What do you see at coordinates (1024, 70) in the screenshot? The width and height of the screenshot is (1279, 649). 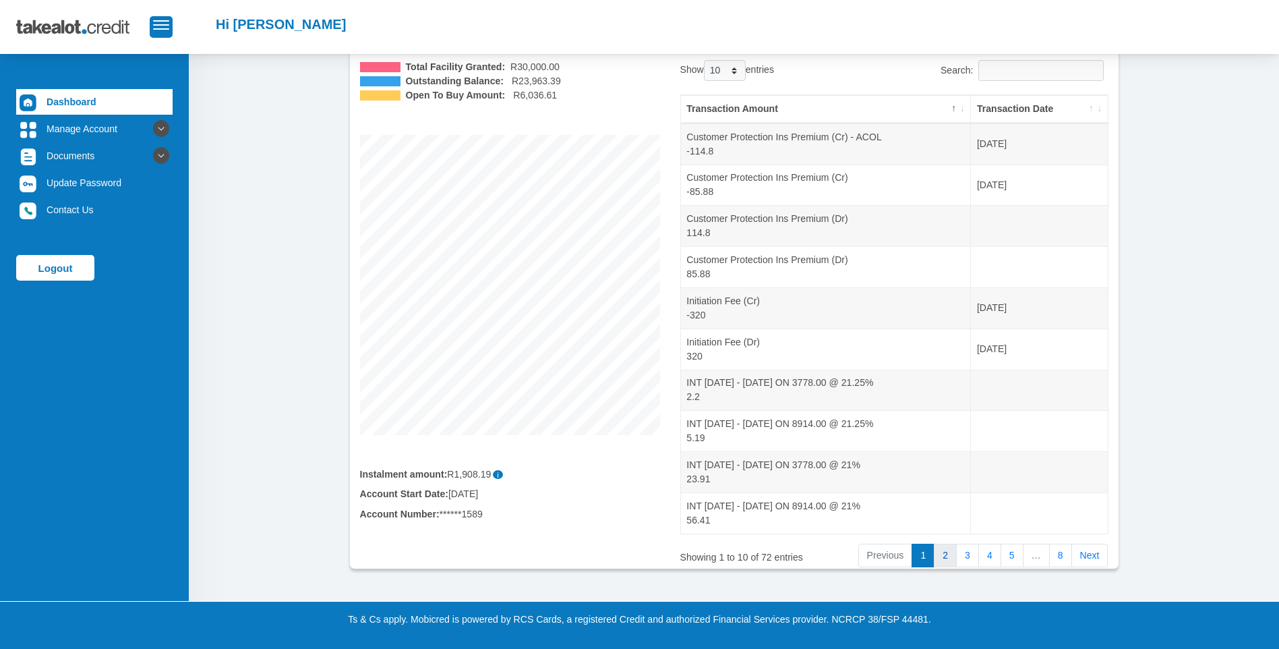 I see `label: Search:` at bounding box center [1024, 70].